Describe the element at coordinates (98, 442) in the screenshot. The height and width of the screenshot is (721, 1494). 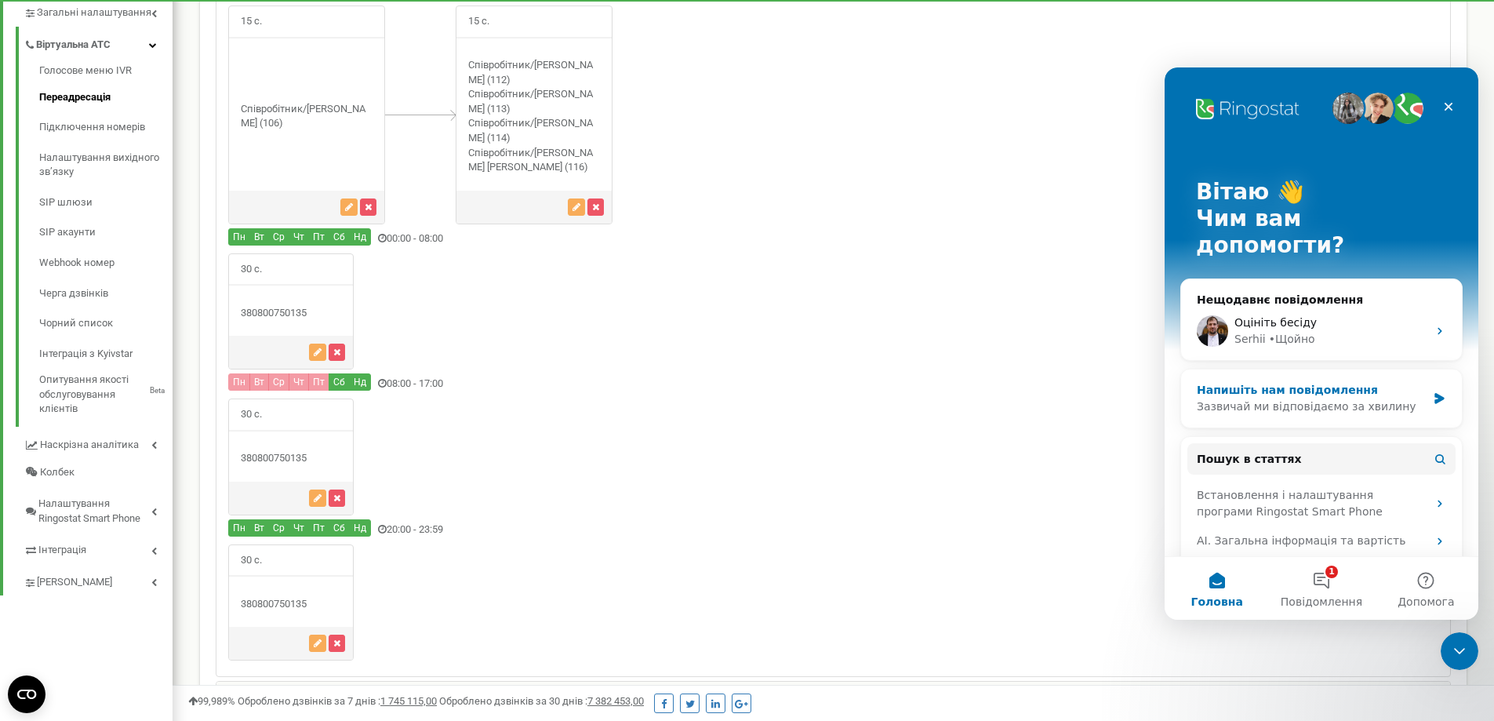
I see `a: Наскрізна аналітика` at that location.